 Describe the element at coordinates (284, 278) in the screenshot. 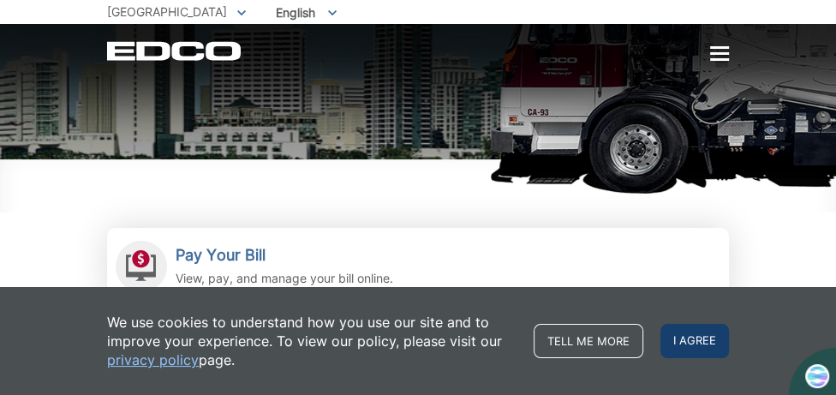

I see `p: View, pay, and manage your bill online.` at that location.